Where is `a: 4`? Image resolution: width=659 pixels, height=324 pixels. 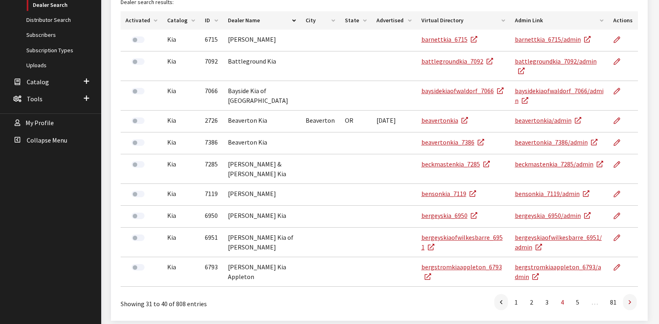 a: 4 is located at coordinates (562, 302).